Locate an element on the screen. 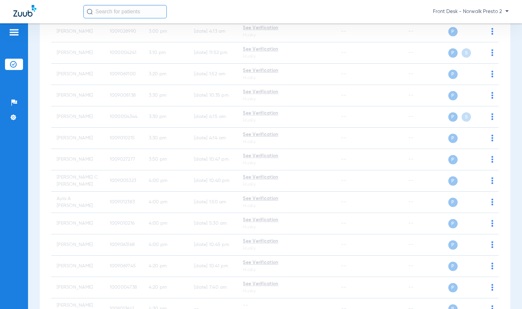 This screenshot has width=522, height=309. div: Chat Widget is located at coordinates (505, 293).